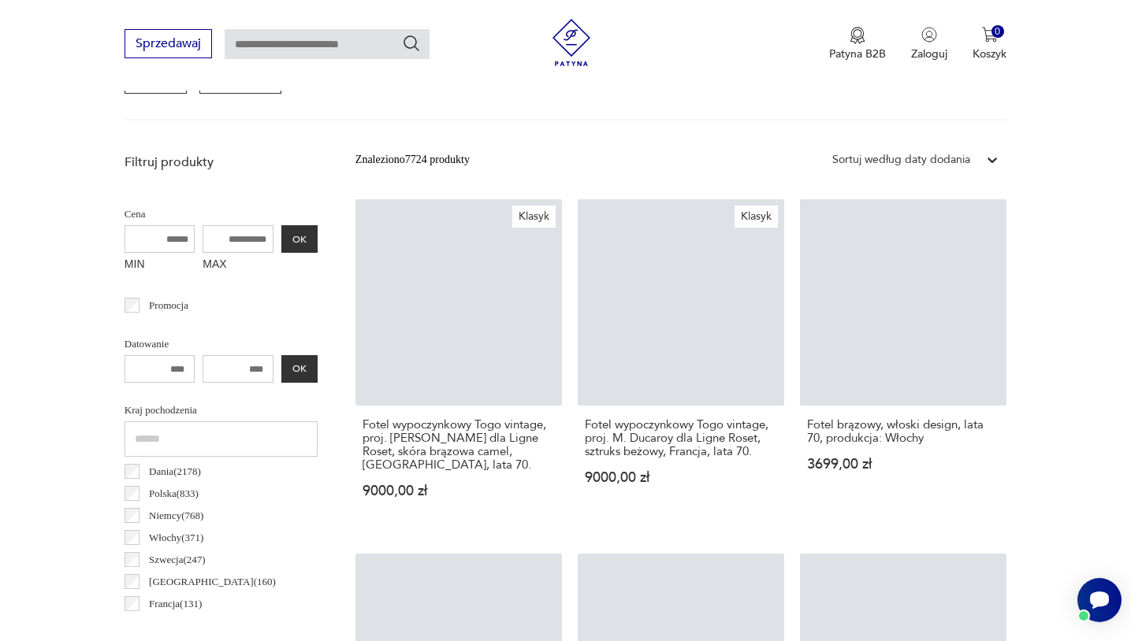  I want to click on p: Polska ( 833 ), so click(173, 494).